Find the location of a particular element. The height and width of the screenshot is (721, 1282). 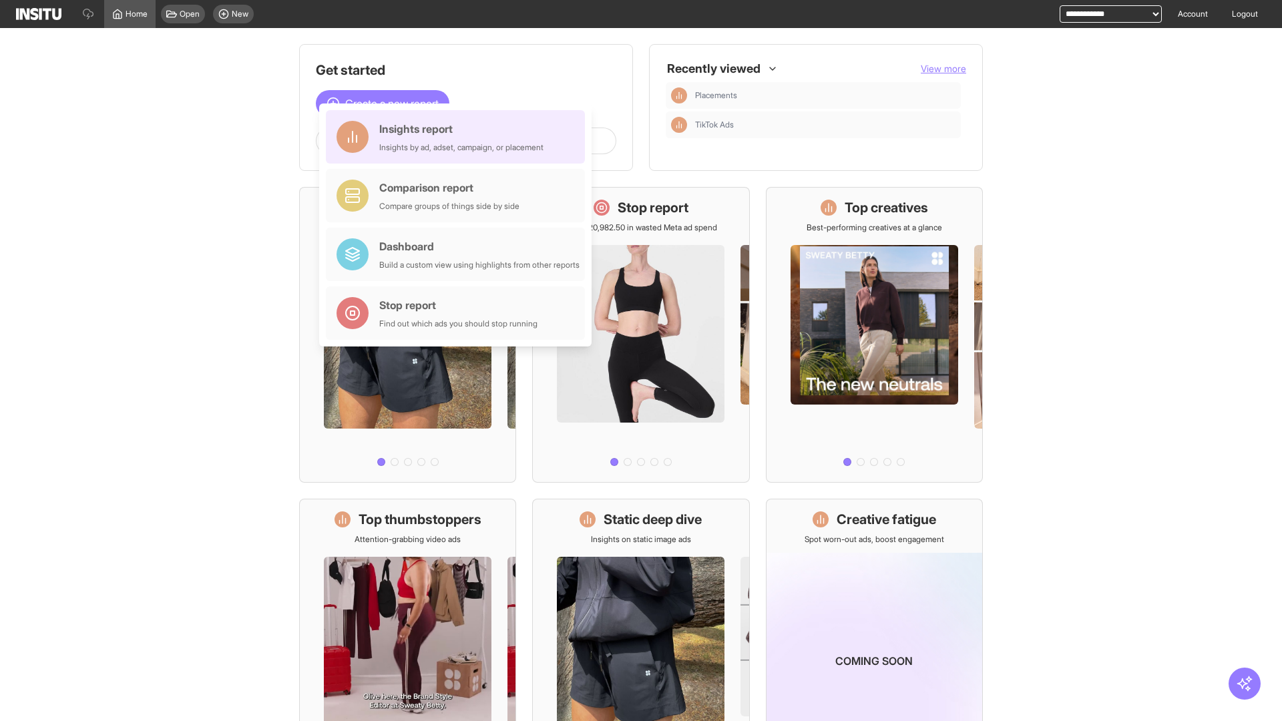

p: Best-performing creatives at a glance is located at coordinates (874, 228).